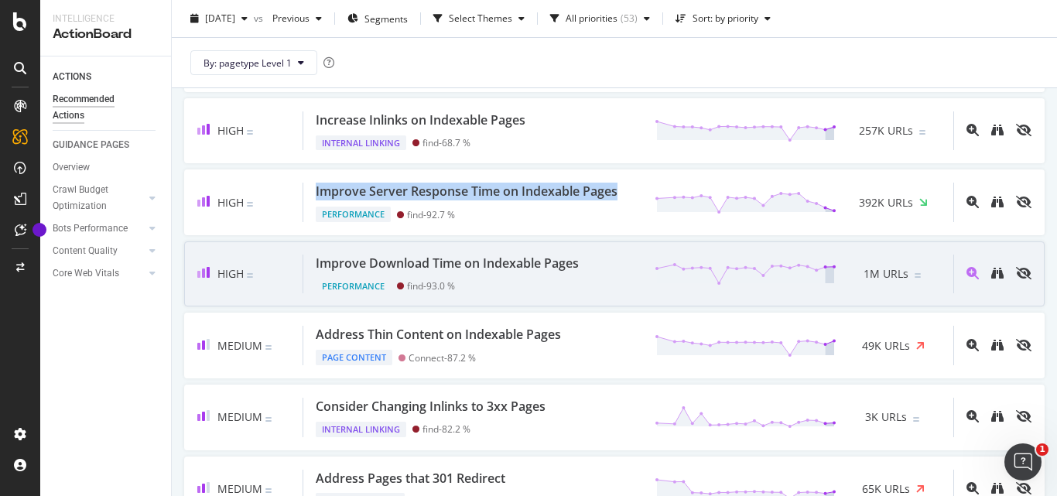 This screenshot has height=496, width=1057. Describe the element at coordinates (386, 18) in the screenshot. I see `span: Segments` at that location.